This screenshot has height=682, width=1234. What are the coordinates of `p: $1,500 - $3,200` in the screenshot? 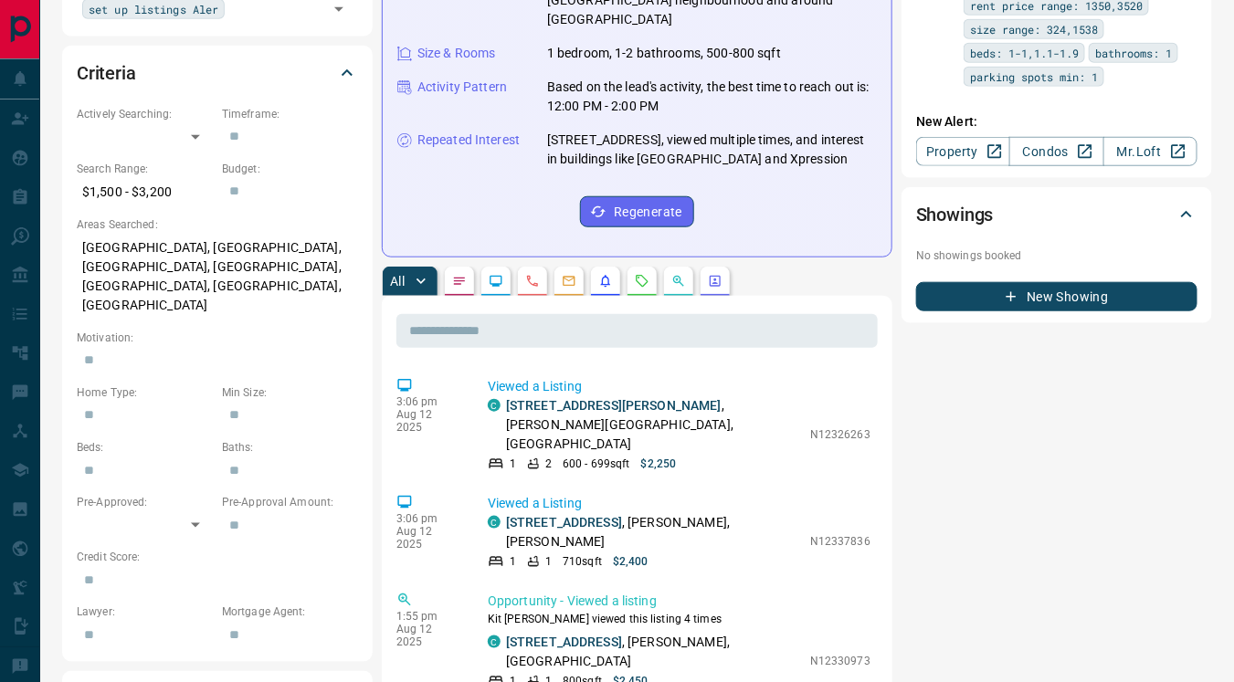 It's located at (144, 192).